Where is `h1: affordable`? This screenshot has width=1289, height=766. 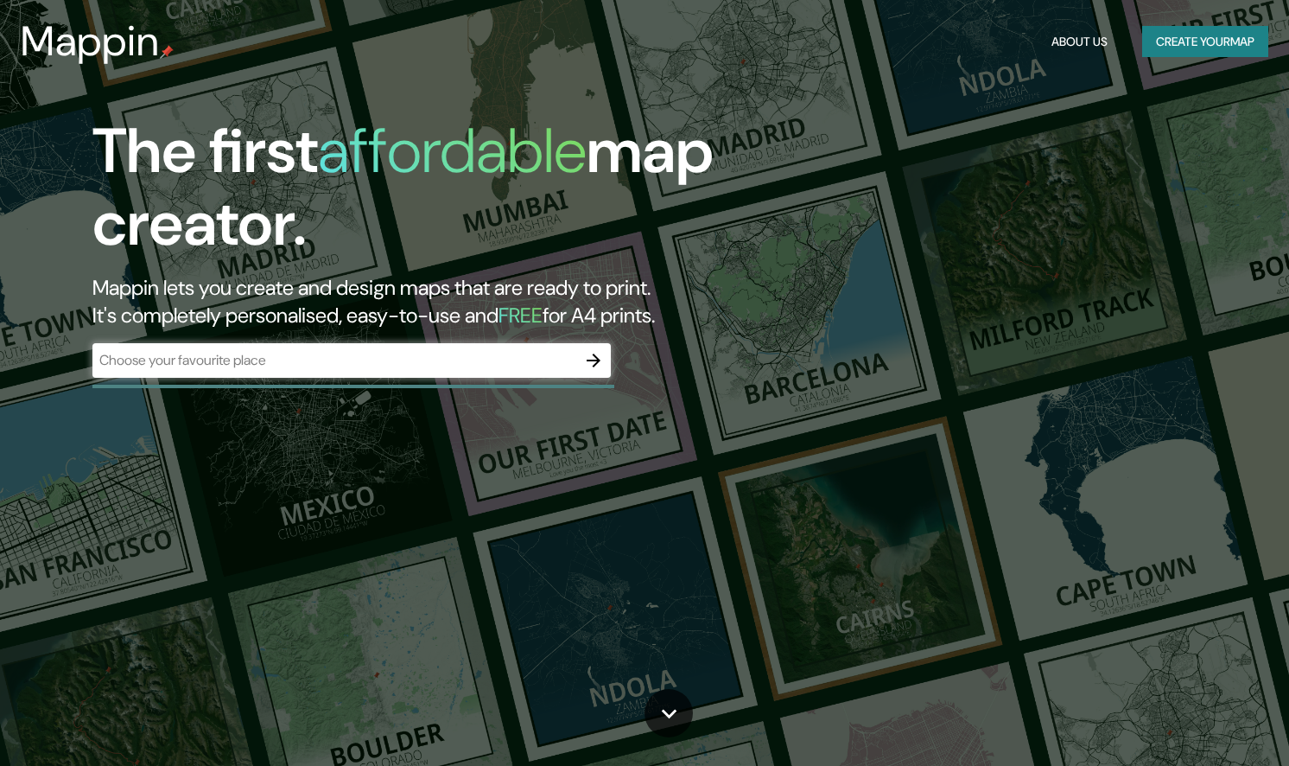 h1: affordable is located at coordinates (452, 150).